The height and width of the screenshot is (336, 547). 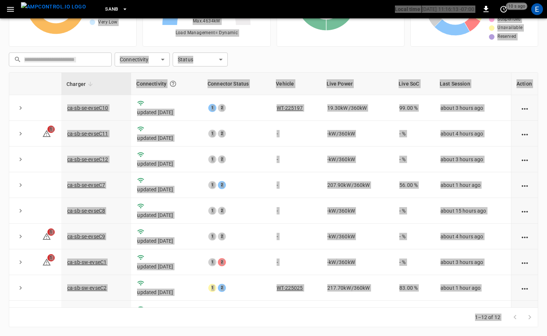 What do you see at coordinates (510, 28) in the screenshot?
I see `span: Unavailable` at bounding box center [510, 28].